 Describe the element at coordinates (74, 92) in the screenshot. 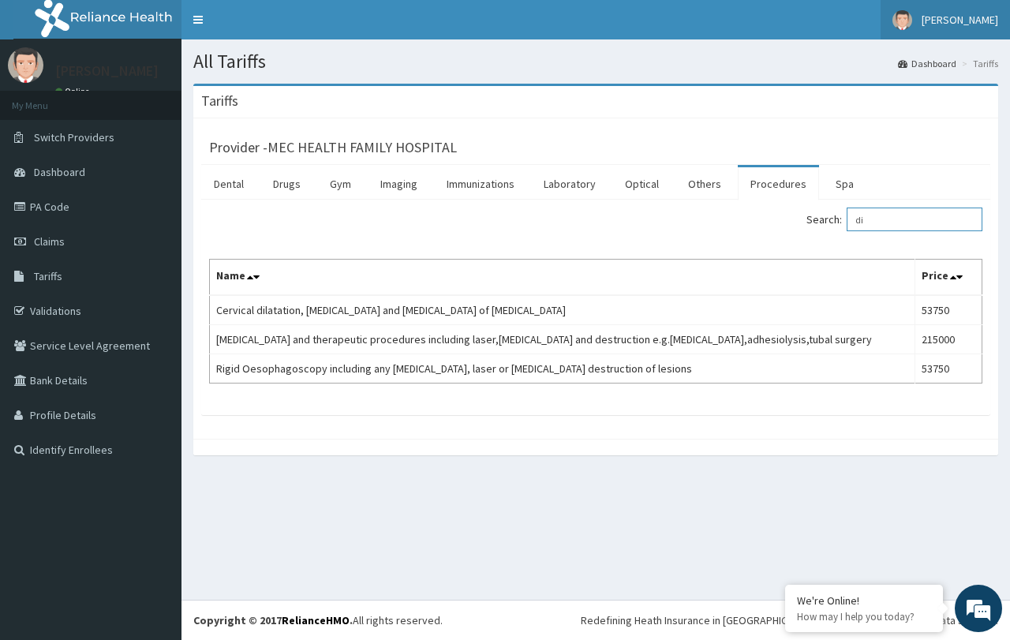

I see `a: Online` at that location.